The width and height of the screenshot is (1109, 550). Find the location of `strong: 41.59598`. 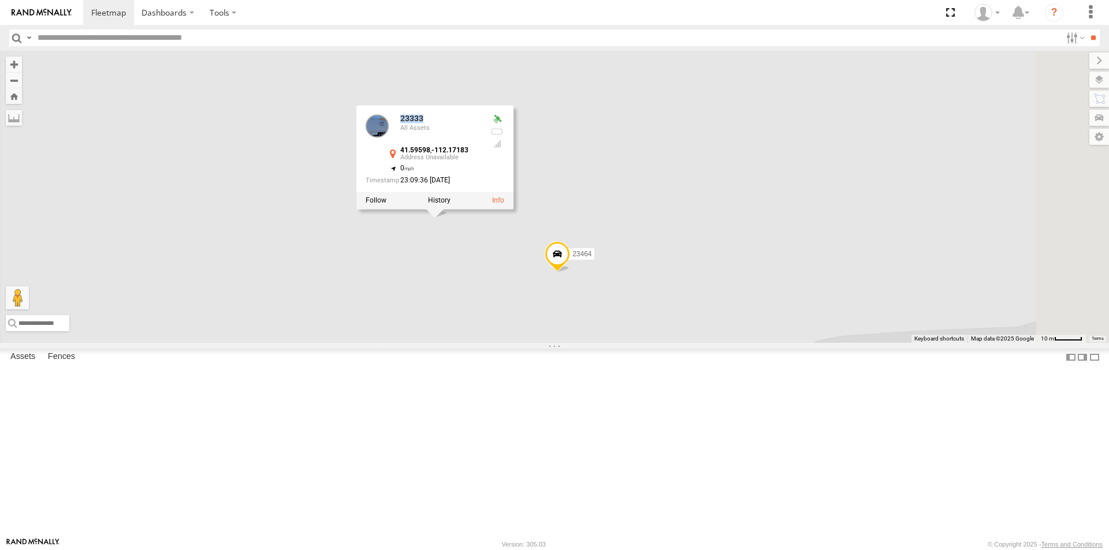

strong: 41.59598 is located at coordinates (415, 151).